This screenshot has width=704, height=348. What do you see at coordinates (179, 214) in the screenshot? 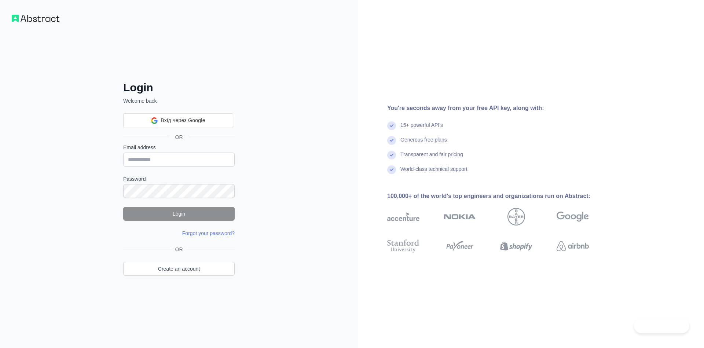
I see `button: Login` at bounding box center [179, 214].